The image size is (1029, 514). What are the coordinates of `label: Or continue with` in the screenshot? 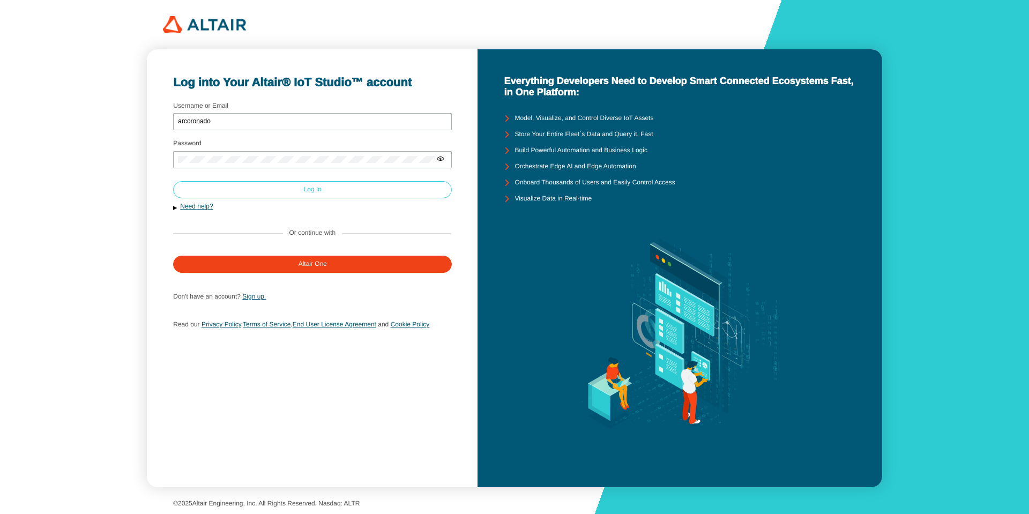 It's located at (312, 233).